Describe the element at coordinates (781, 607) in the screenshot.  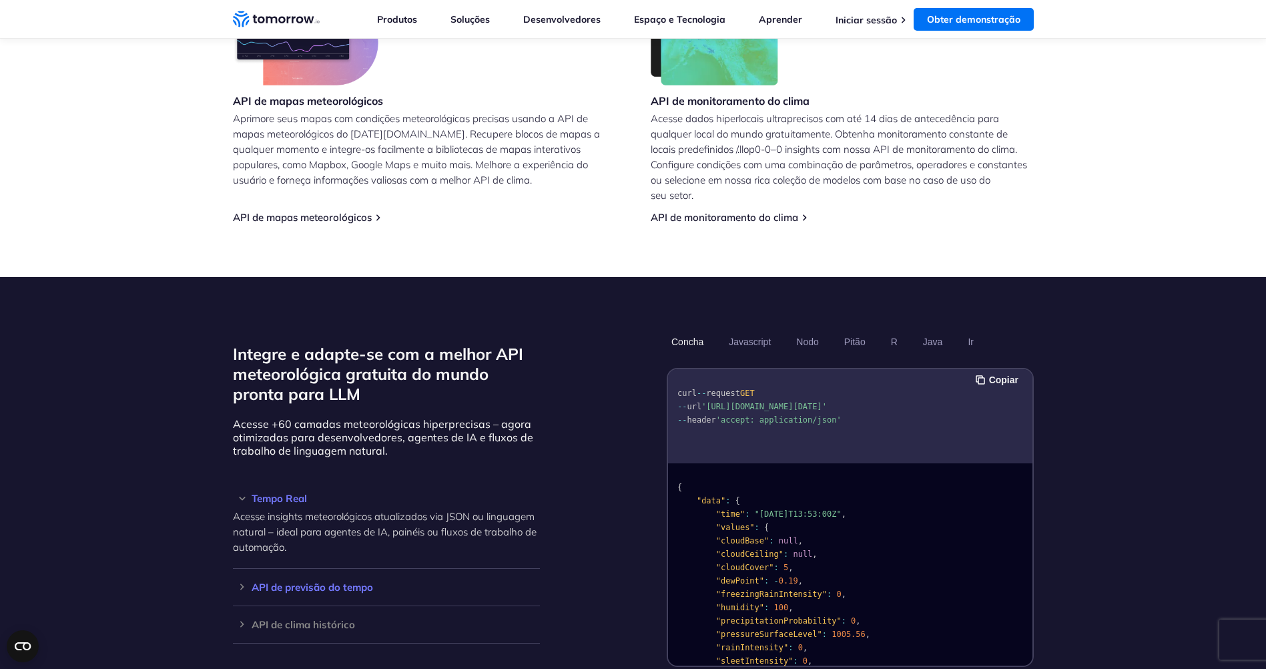
I see `span: 100` at that location.